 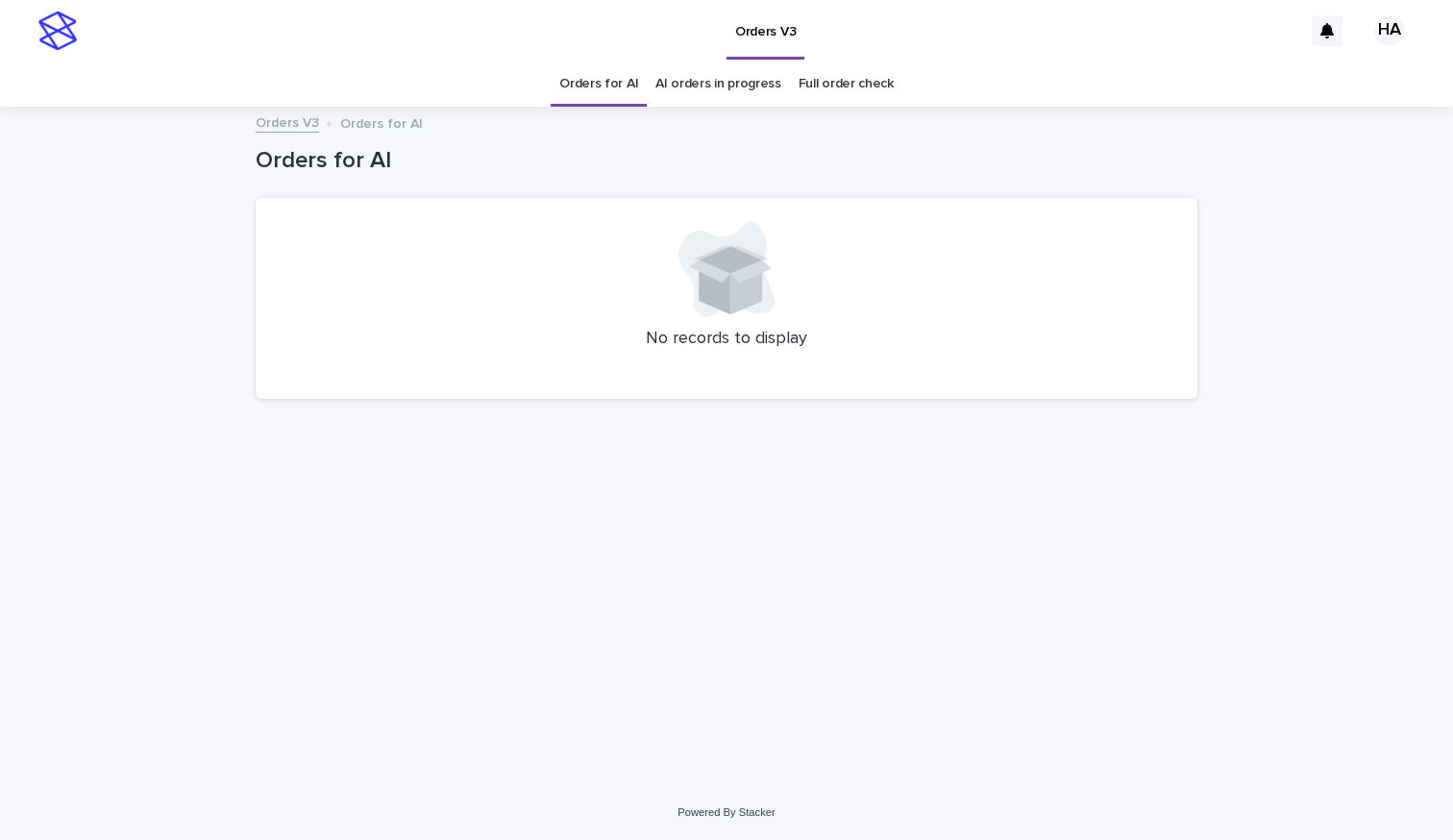 What do you see at coordinates (1389, 30) in the screenshot?
I see `div: HA` at bounding box center [1389, 30].